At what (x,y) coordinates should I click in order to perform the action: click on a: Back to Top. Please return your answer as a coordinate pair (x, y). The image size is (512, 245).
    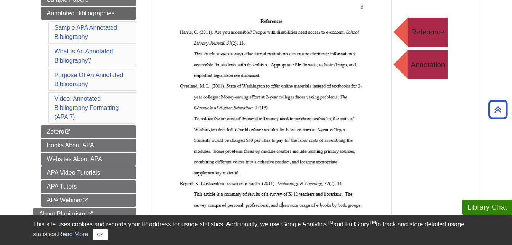
    Looking at the image, I should click on (498, 109).